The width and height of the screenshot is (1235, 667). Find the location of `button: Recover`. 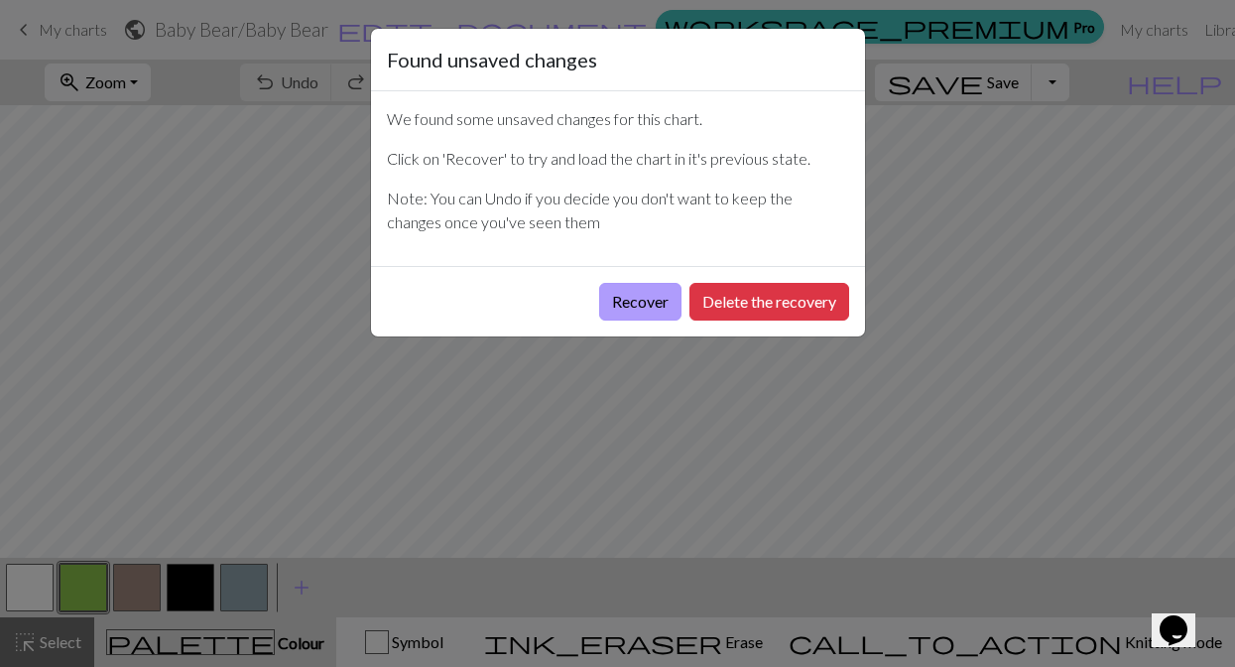

button: Recover is located at coordinates (640, 302).